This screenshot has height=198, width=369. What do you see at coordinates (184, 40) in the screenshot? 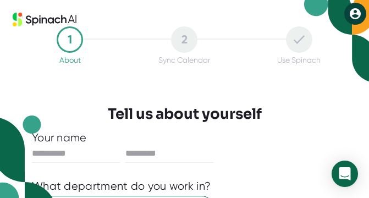
I see `div: 2` at bounding box center [184, 40].